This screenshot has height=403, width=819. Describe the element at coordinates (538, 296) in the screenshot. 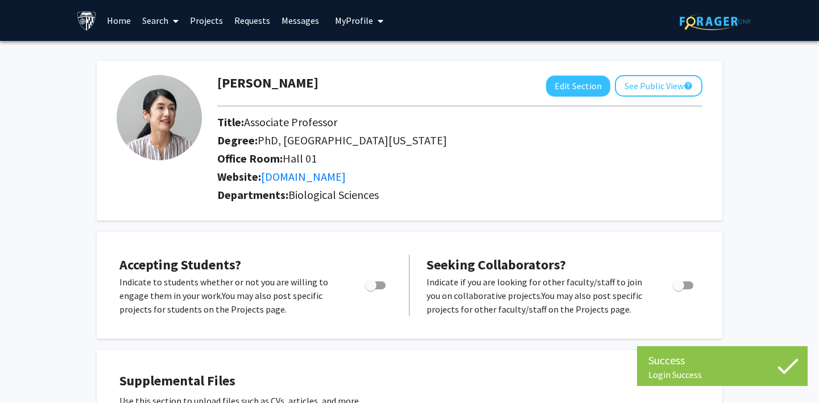

I see `p: Indicate if you are looking for other faculty/staff to join you on collaborative projects. You ma...` at that location.